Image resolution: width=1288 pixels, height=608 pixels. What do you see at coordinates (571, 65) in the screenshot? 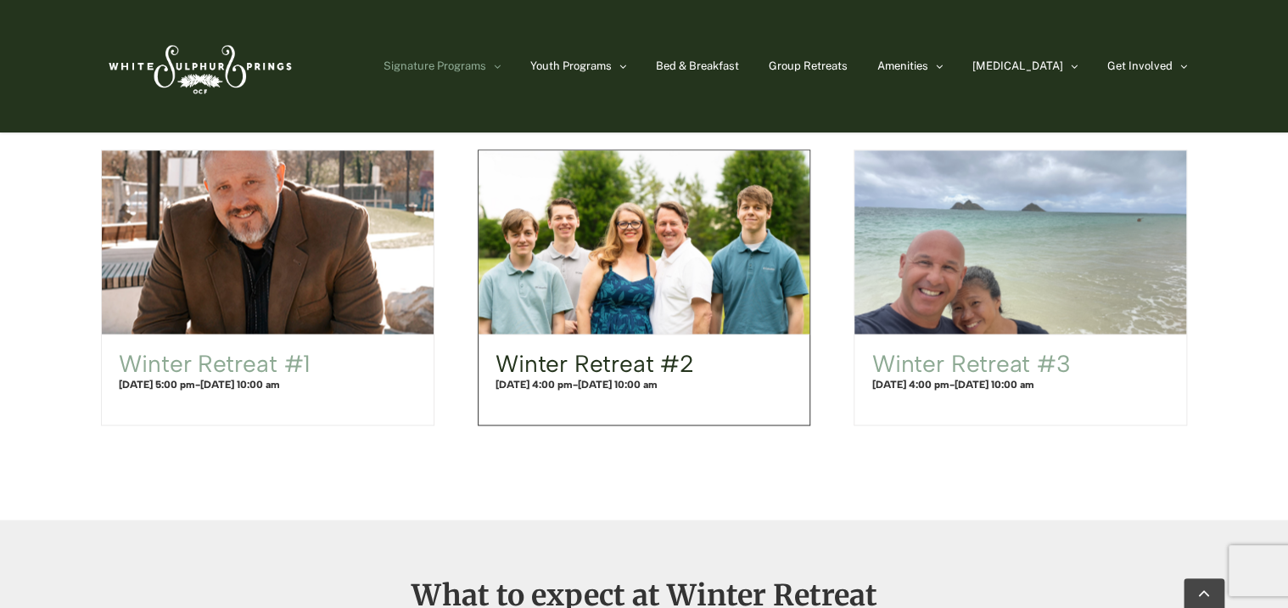
I see `span: Youth Programs` at bounding box center [571, 65].